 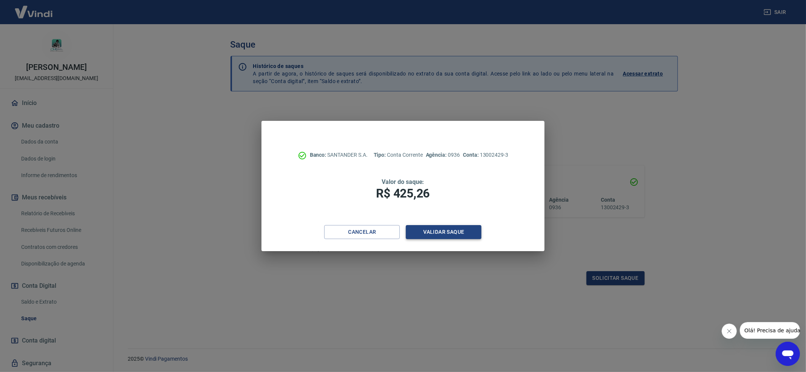 I want to click on p: Conta Corrente, so click(x=398, y=155).